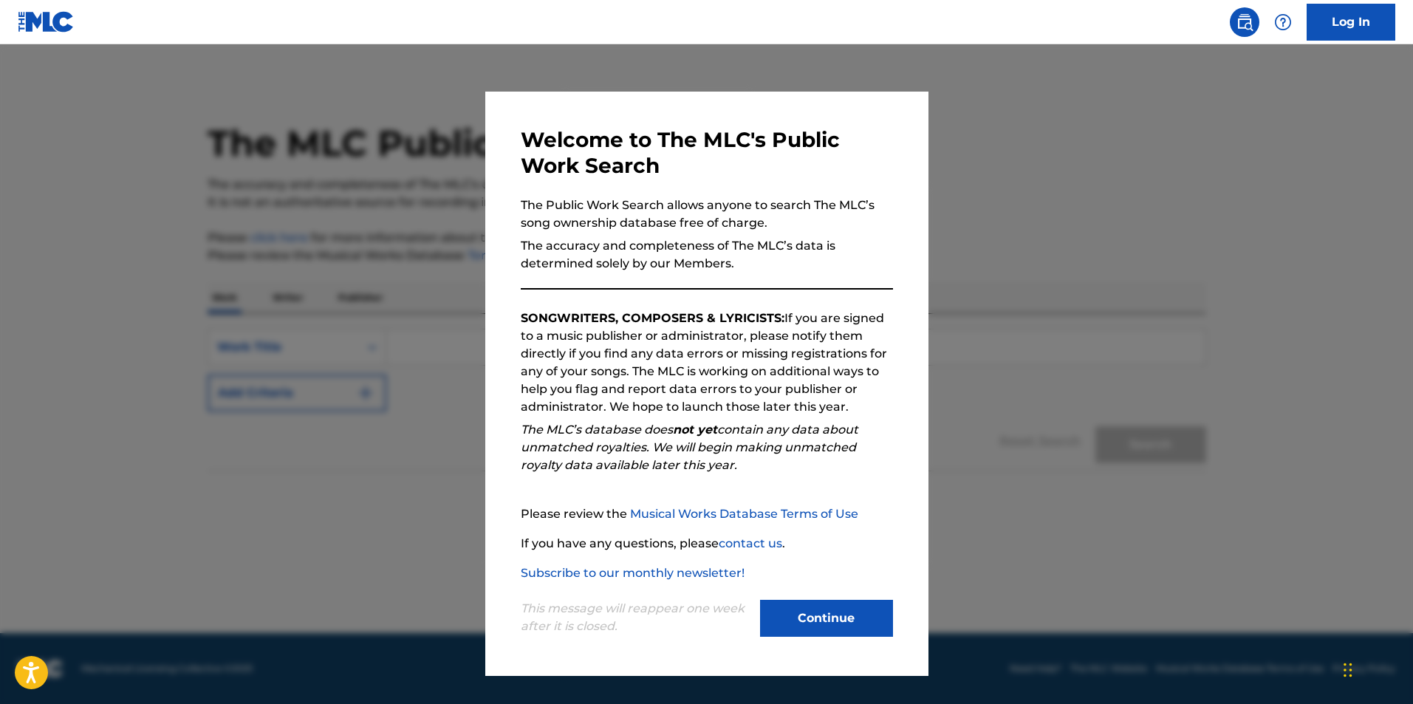 The width and height of the screenshot is (1413, 704). What do you see at coordinates (46, 21) in the screenshot?
I see `img: MLC Logo` at bounding box center [46, 21].